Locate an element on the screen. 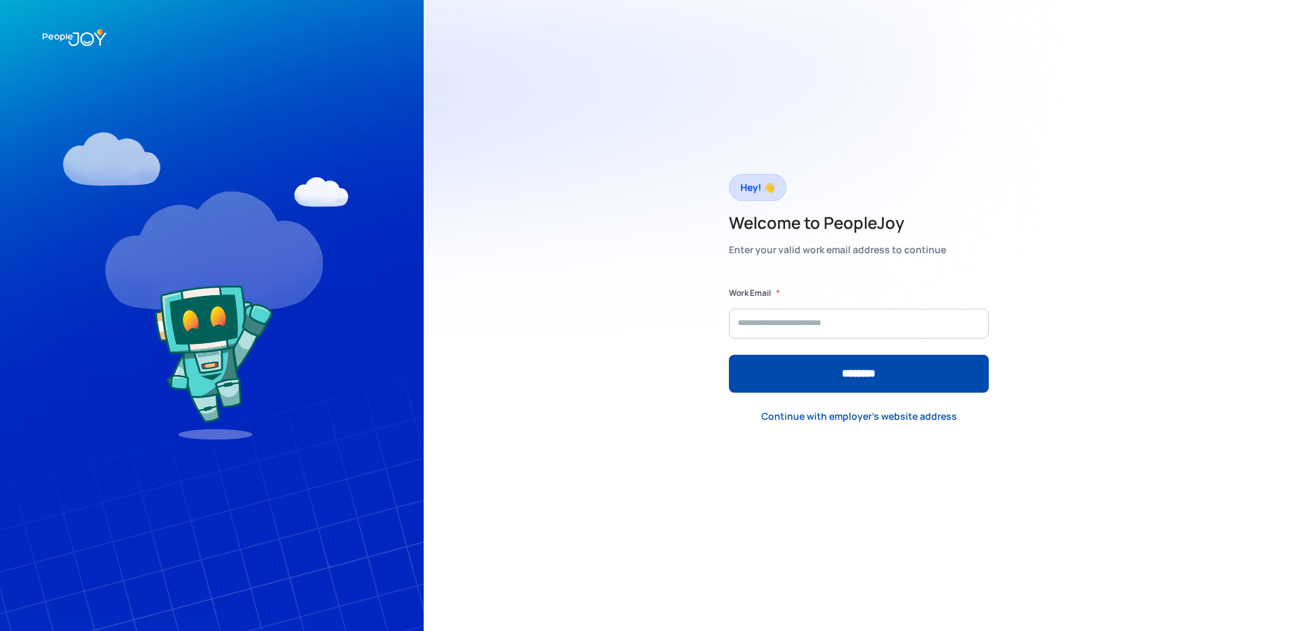  a: Continue with employer's website address is located at coordinates (859, 416).